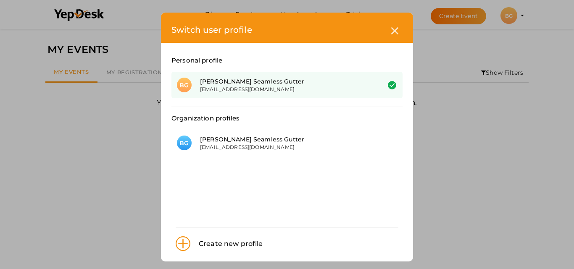 The width and height of the screenshot is (574, 269). What do you see at coordinates (197, 61) in the screenshot?
I see `label: Personal profile` at bounding box center [197, 61].